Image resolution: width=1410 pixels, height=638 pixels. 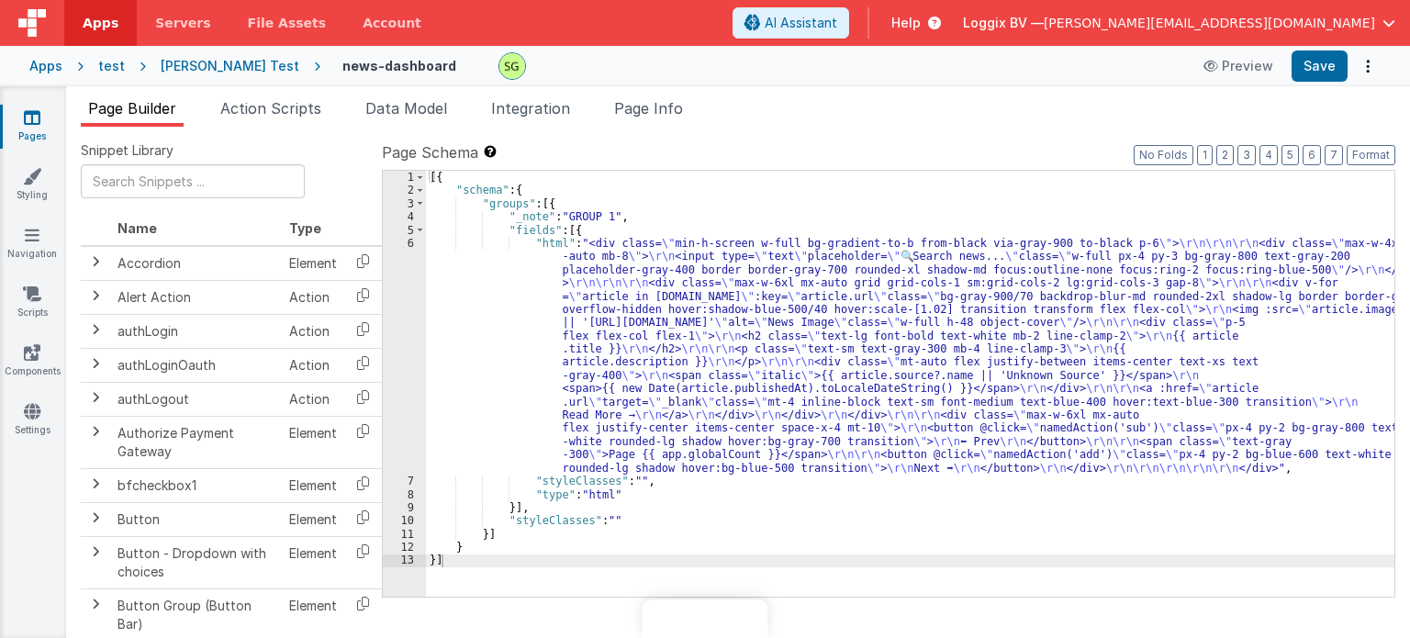 What do you see at coordinates (1247, 155) in the screenshot?
I see `button: 3` at bounding box center [1247, 155].